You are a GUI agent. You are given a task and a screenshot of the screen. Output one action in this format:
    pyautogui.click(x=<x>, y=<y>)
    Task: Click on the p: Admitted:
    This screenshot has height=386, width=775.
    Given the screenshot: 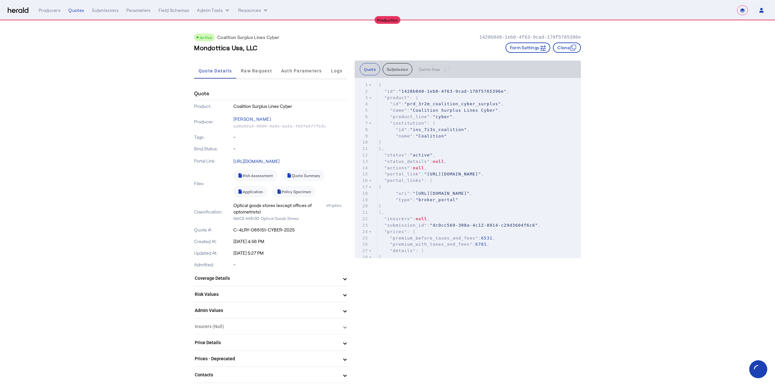 What is the action you would take?
    pyautogui.click(x=213, y=265)
    